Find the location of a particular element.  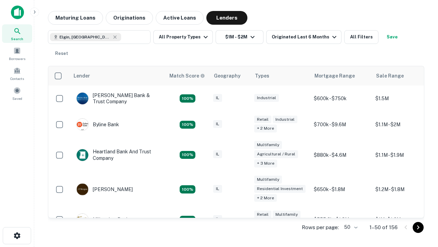

div: Saved is located at coordinates (17, 93).